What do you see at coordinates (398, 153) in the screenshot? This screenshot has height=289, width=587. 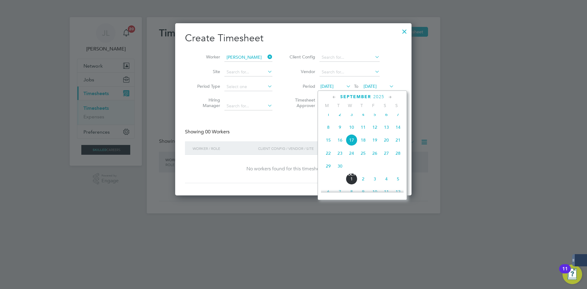 I see `span: 28` at bounding box center [398, 153].